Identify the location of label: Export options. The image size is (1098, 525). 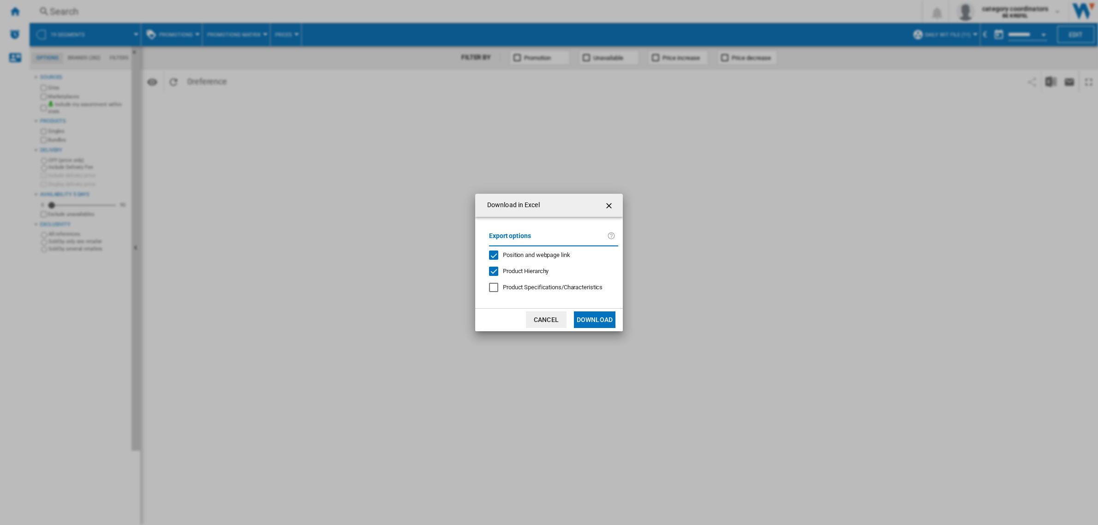
(548, 239).